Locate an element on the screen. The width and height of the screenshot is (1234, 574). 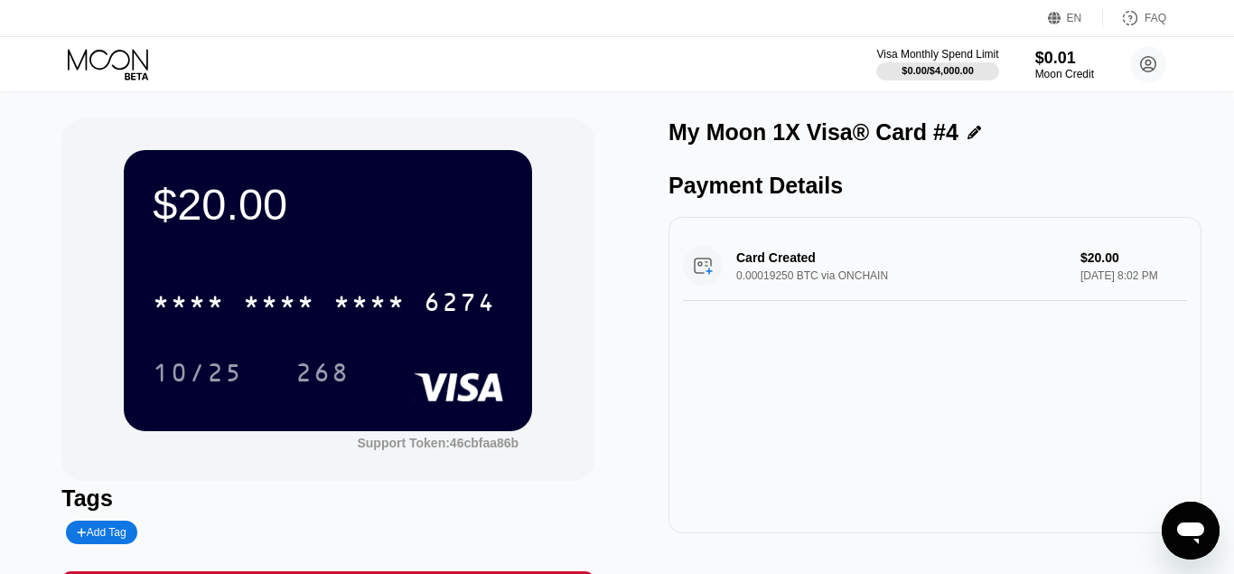
div: $0.01Moon Credit is located at coordinates (1064, 64).